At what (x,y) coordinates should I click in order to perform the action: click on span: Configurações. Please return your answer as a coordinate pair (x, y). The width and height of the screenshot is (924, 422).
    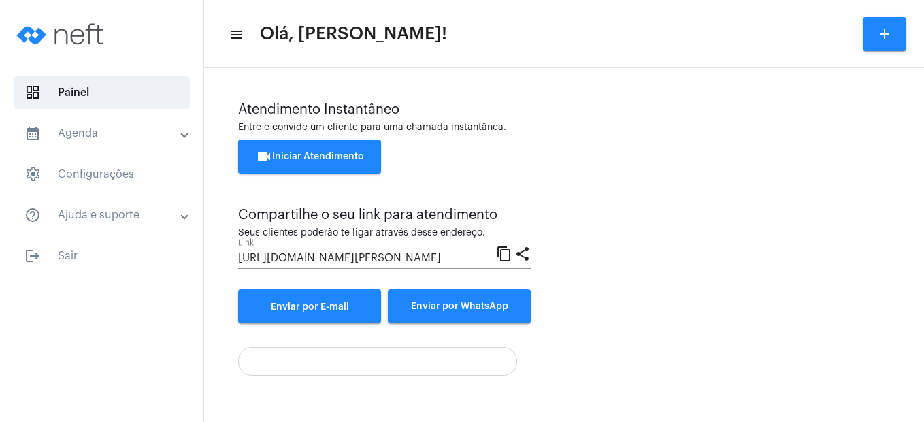
    Looking at the image, I should click on (101, 174).